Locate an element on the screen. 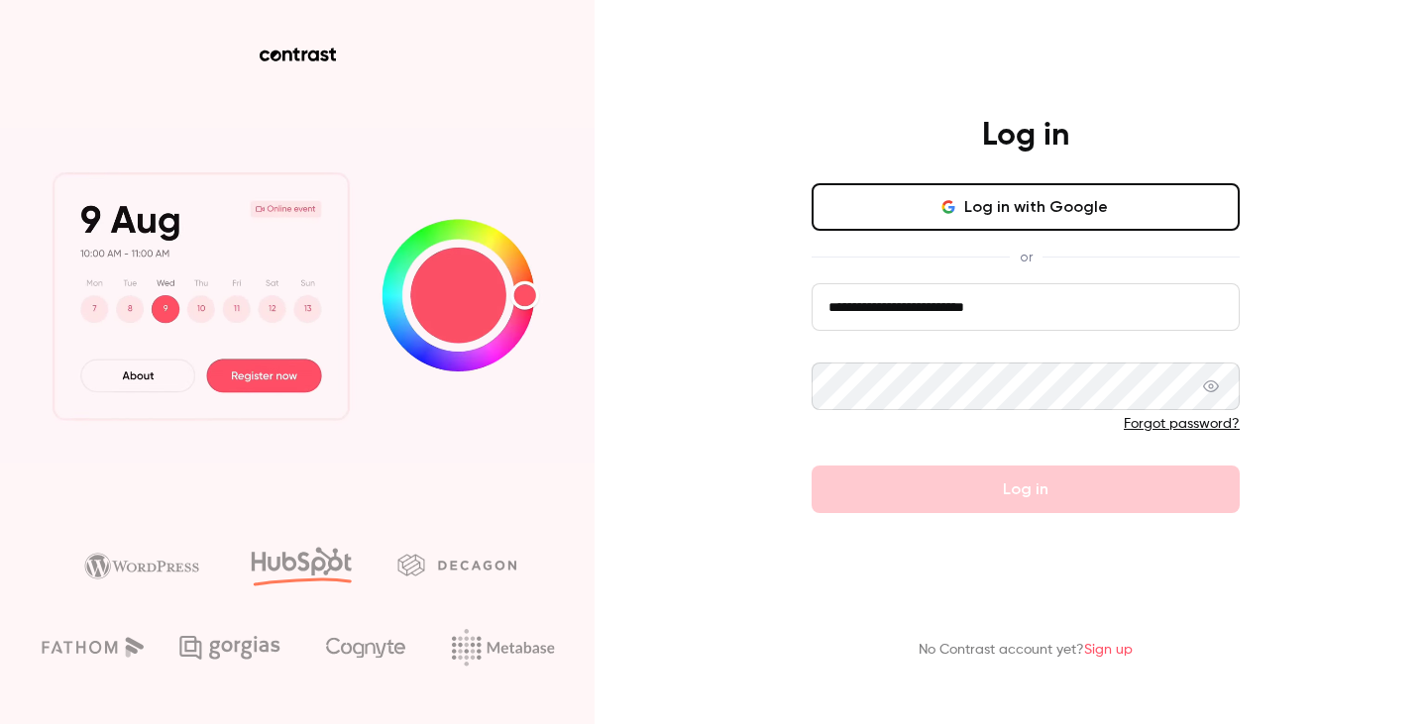 The image size is (1427, 724). p: No Contrast account yet? is located at coordinates (1026, 650).